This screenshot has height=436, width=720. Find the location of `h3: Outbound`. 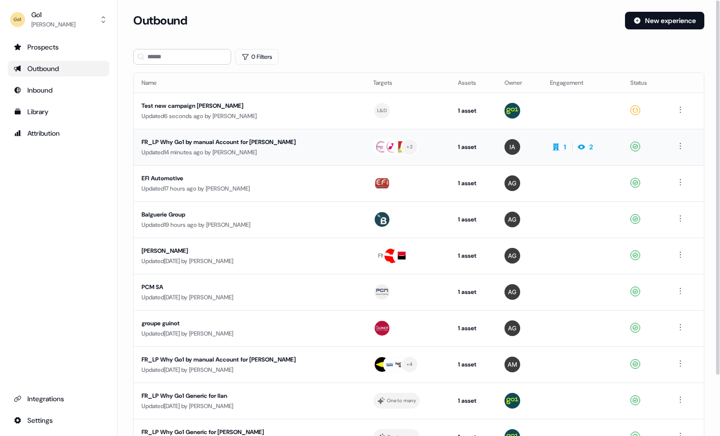

h3: Outbound is located at coordinates (160, 21).